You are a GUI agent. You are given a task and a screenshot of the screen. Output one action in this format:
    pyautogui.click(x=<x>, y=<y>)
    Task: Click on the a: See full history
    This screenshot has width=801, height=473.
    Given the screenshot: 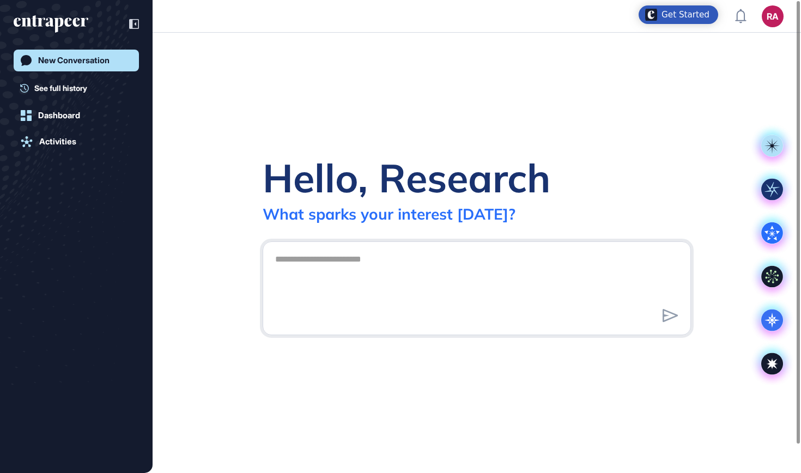 What is the action you would take?
    pyautogui.click(x=80, y=88)
    